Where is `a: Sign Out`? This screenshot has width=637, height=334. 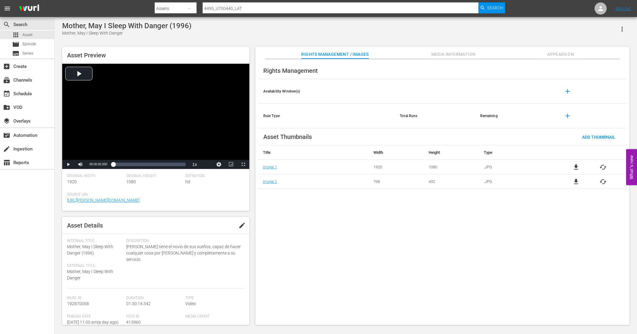 a: Sign Out is located at coordinates (624, 8).